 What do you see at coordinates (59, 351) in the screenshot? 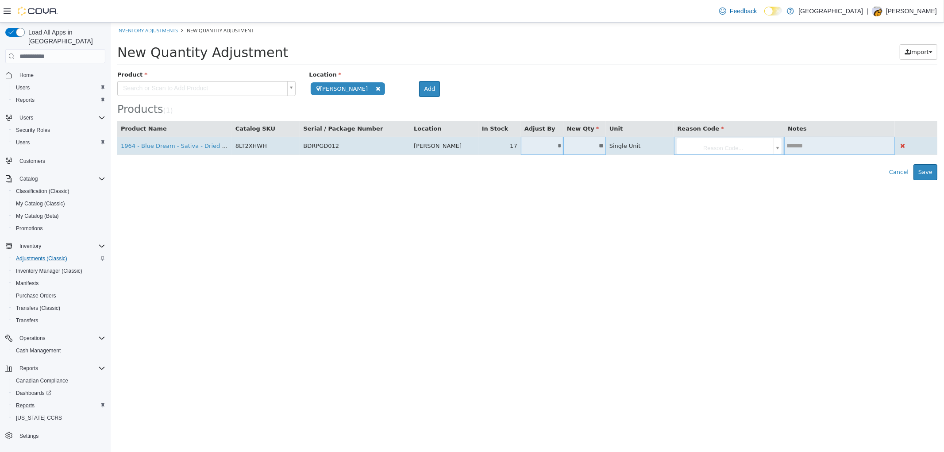
I see `span: Cash Management` at bounding box center [59, 351].